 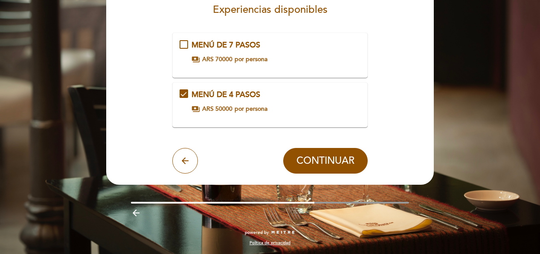 What do you see at coordinates (270, 52) in the screenshot?
I see `md-checkbox: MENÚ DE 7 PASOS payments ARS 70000 por persona` at bounding box center [270, 52].